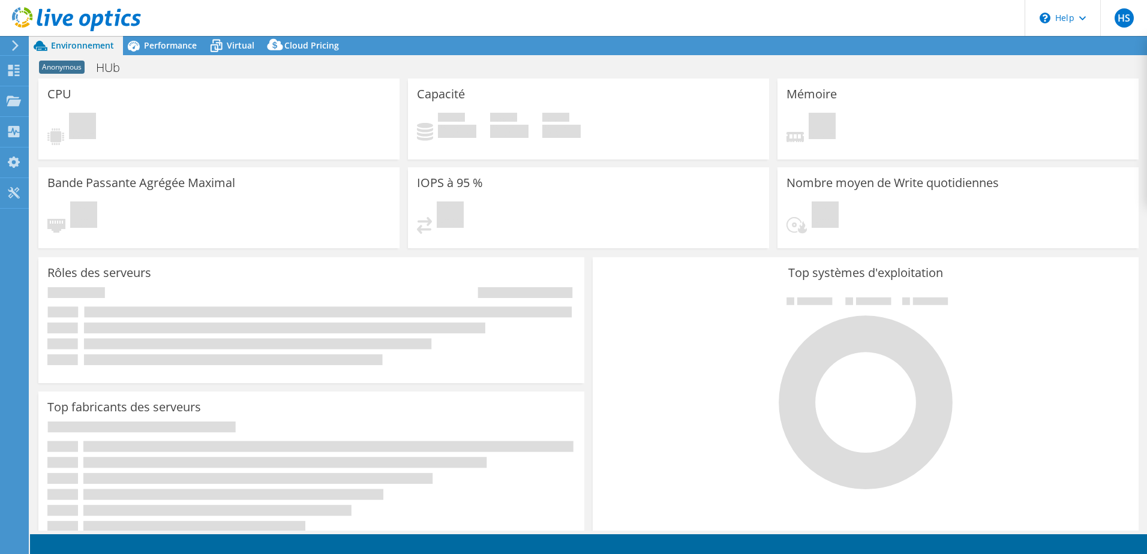 The height and width of the screenshot is (554, 1147). What do you see at coordinates (503, 119) in the screenshot?
I see `span: Espace libre` at bounding box center [503, 119].